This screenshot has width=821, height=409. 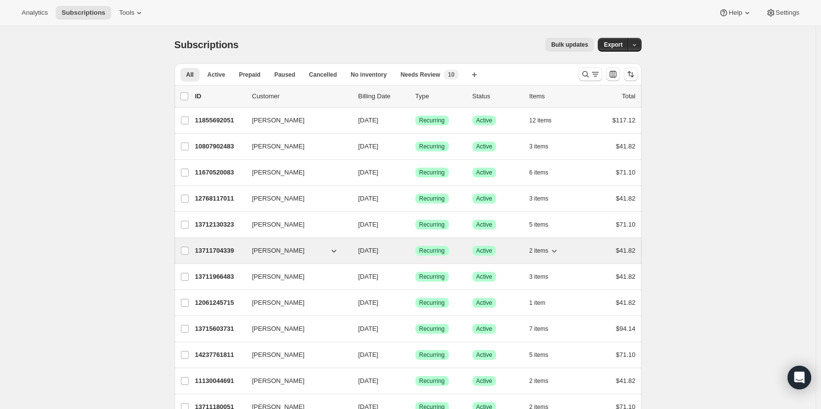 I want to click on button: 3 items, so click(x=544, y=277).